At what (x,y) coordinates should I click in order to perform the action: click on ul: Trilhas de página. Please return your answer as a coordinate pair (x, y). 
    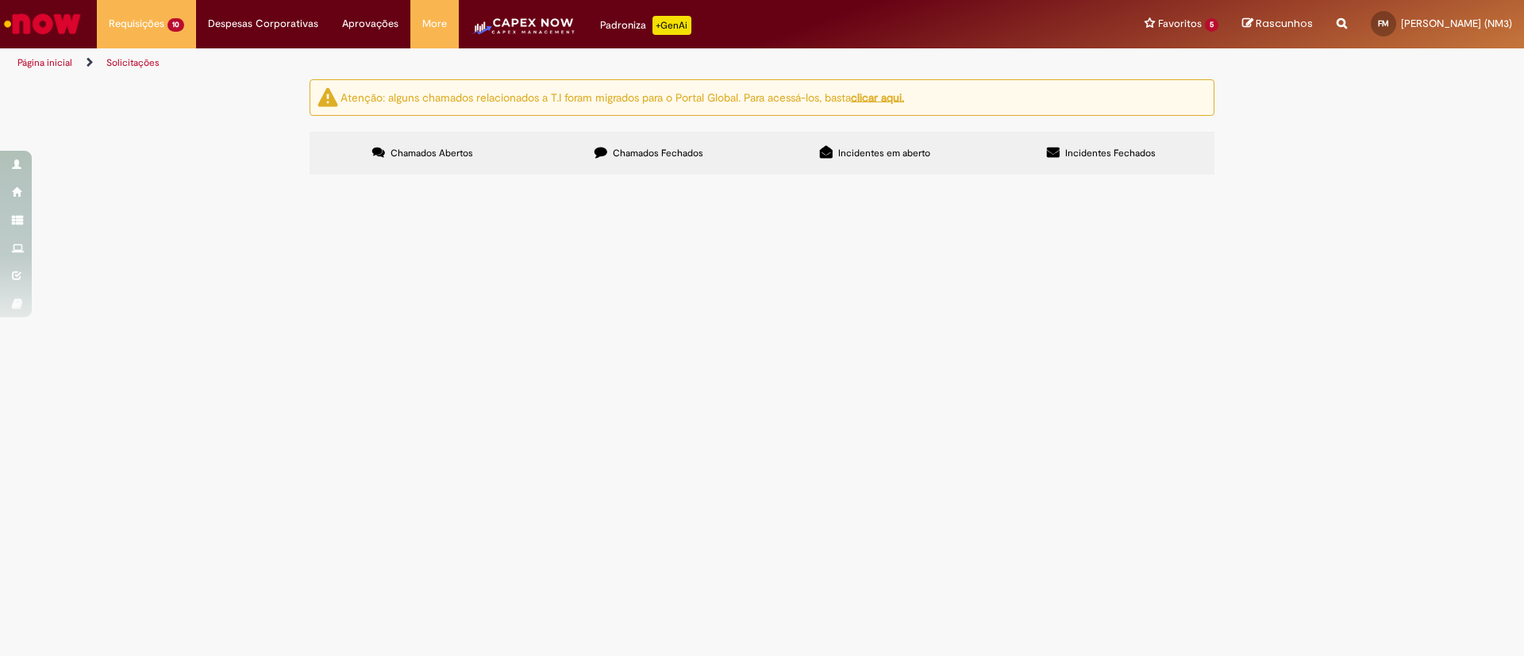
    Looking at the image, I should click on (508, 63).